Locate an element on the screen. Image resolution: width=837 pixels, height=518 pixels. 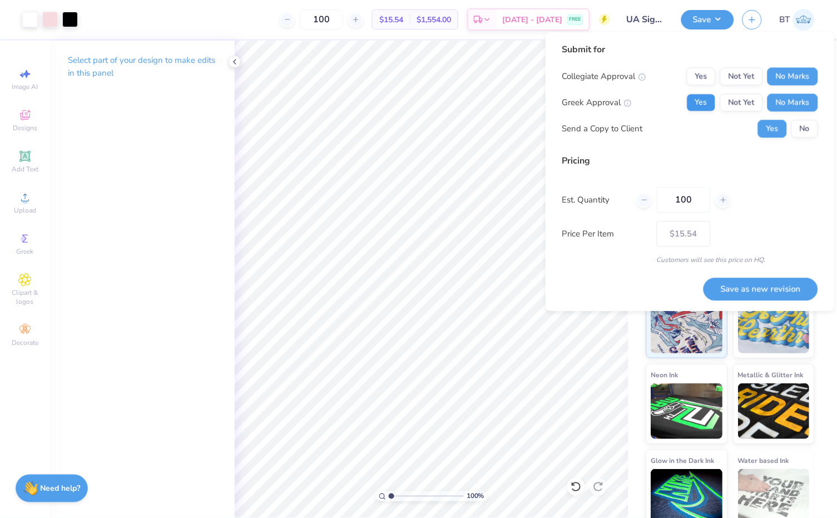
input: Untitled Design is located at coordinates (646, 19).